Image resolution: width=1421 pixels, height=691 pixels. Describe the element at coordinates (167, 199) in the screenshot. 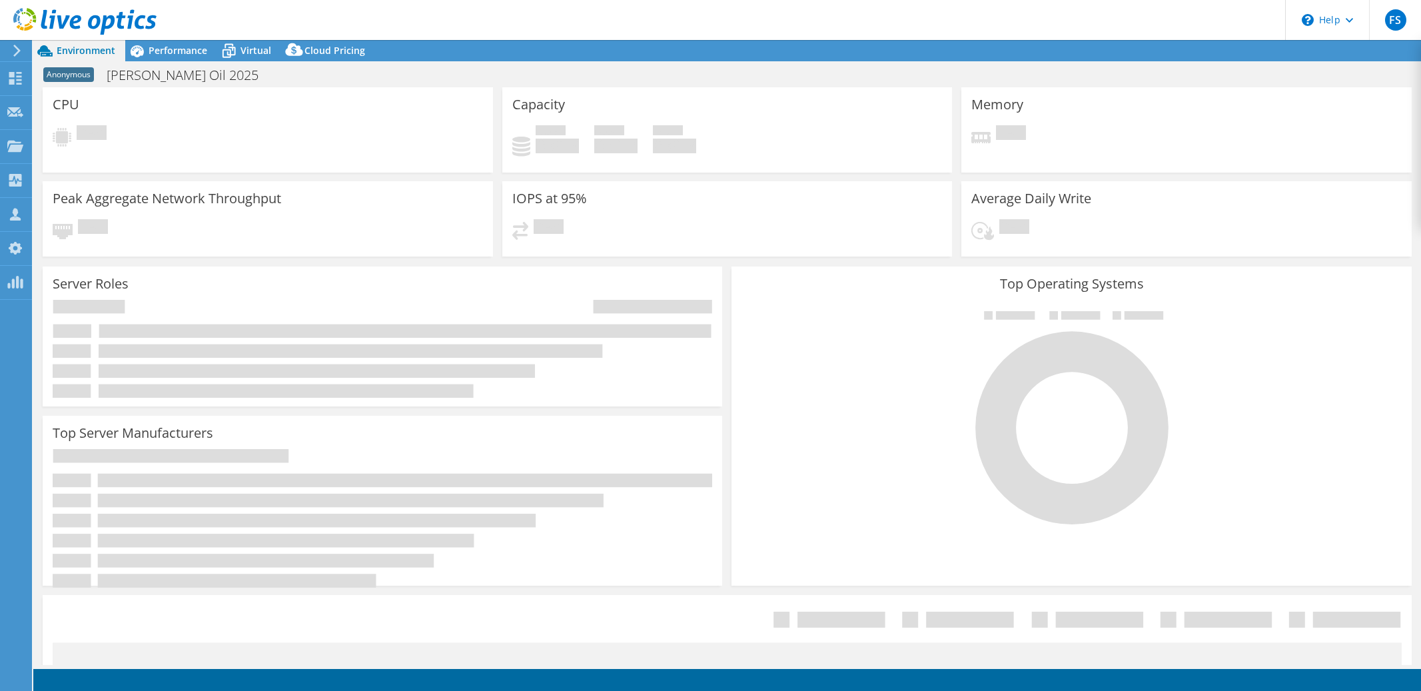

I see `h3: Peak Aggregate Network Throughput` at that location.